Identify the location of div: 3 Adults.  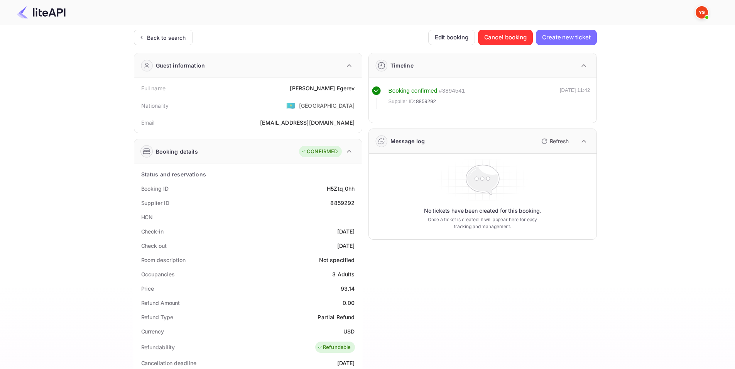
(343, 274).